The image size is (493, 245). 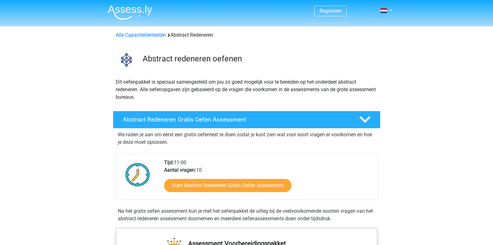 What do you see at coordinates (141, 35) in the screenshot?
I see `a: Alle Capaciteitentesten` at bounding box center [141, 35].